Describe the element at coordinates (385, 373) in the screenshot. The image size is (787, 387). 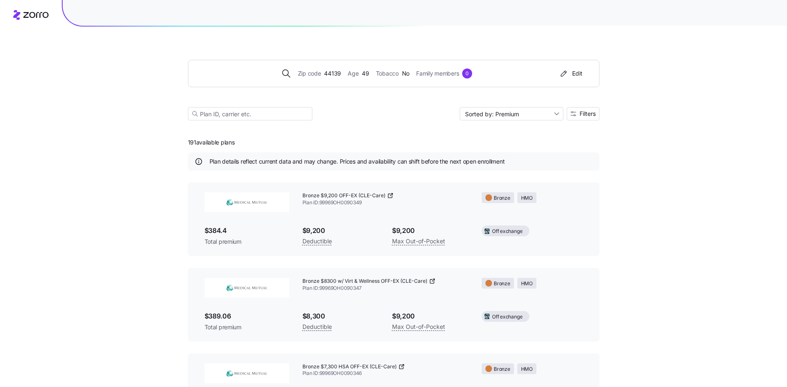
I see `span: Plan ID: 99969OH0090346` at that location.